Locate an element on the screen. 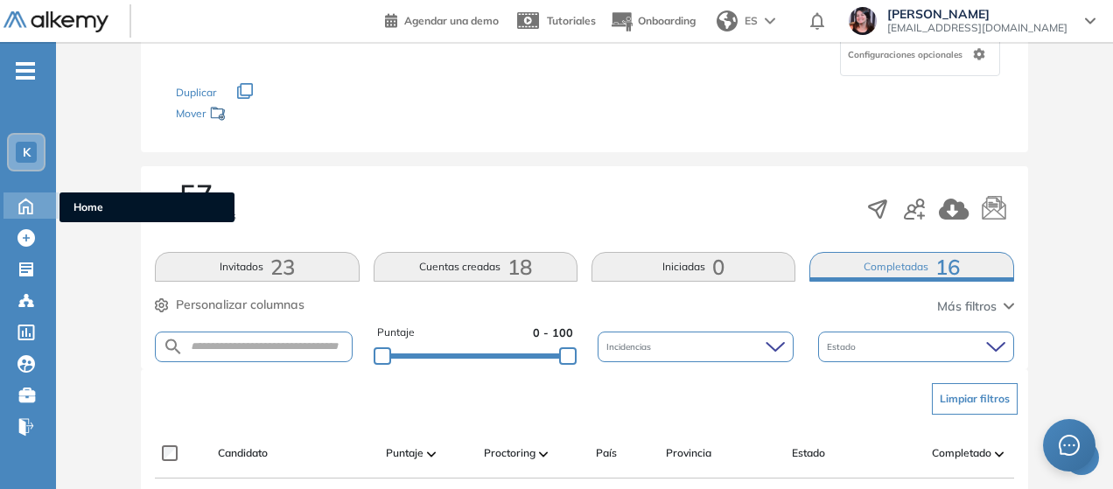 Image resolution: width=1113 pixels, height=489 pixels. span: Completado is located at coordinates (962, 453).